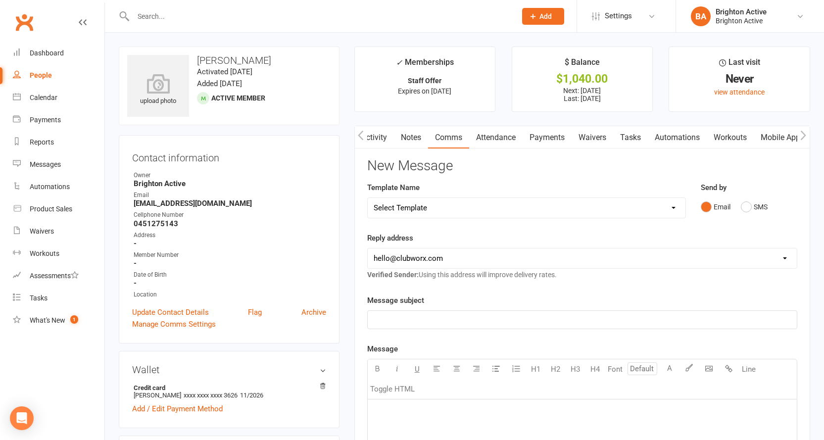  Describe the element at coordinates (229, 370) in the screenshot. I see `h3: Wallet` at that location.